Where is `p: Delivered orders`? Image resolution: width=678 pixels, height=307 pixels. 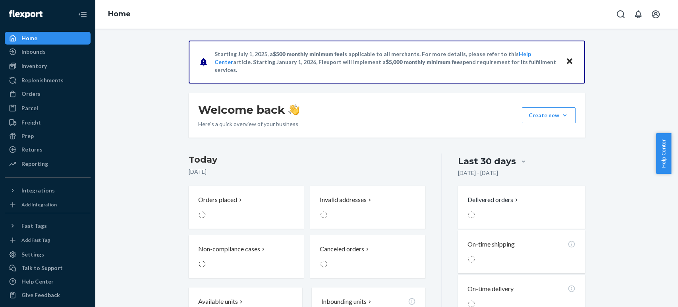 p: Delivered orders is located at coordinates (493, 199).